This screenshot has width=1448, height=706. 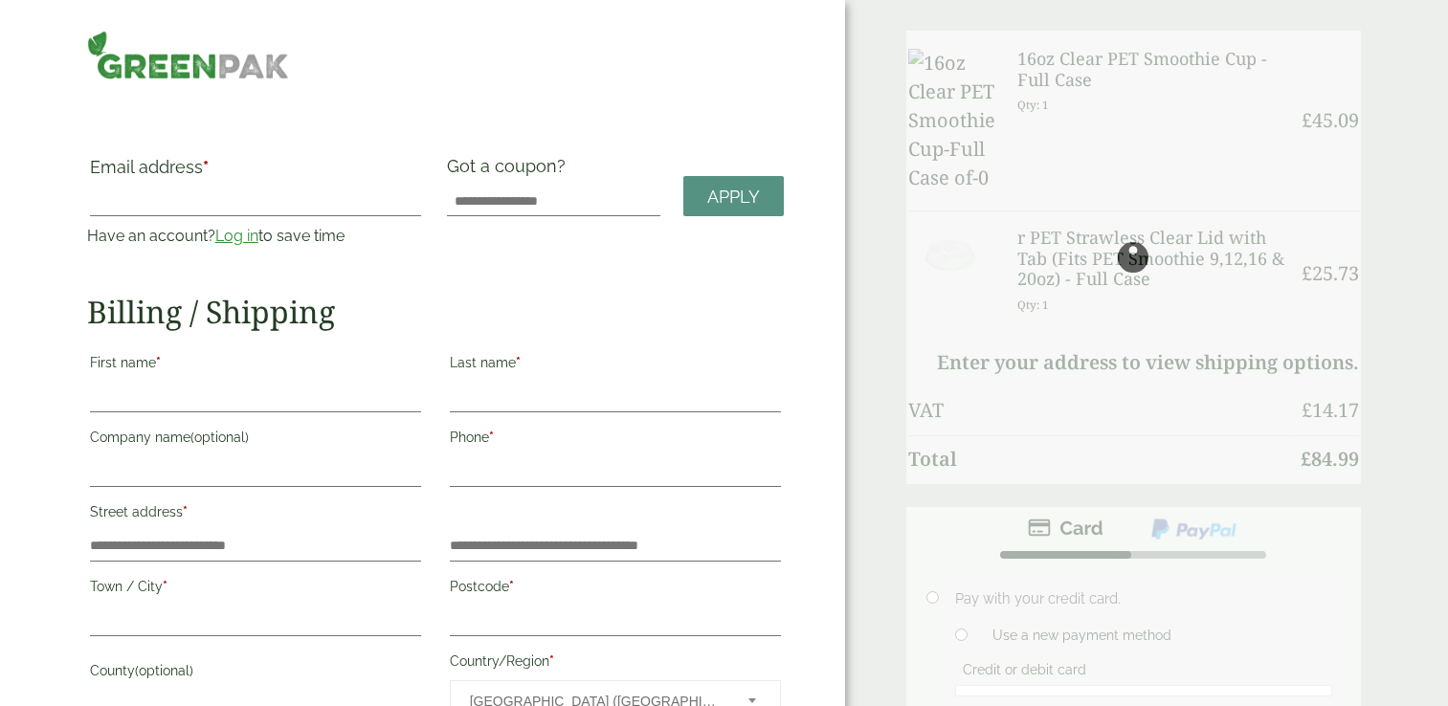 I want to click on label: Email address, so click(x=256, y=172).